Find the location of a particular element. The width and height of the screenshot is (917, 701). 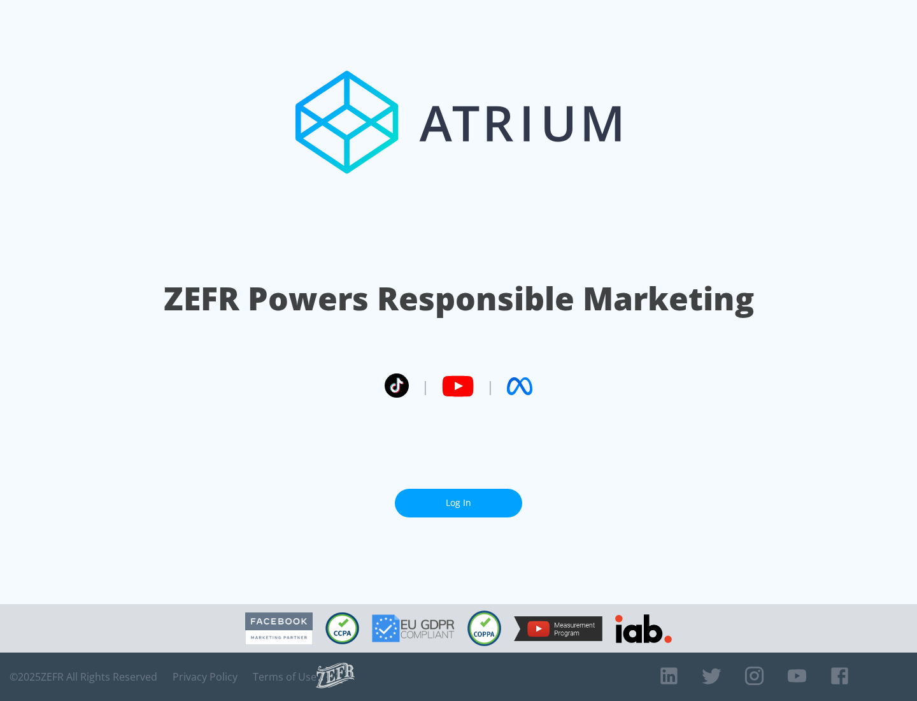

h1: ZEFR Powers Responsible Marketing is located at coordinates (459, 298).